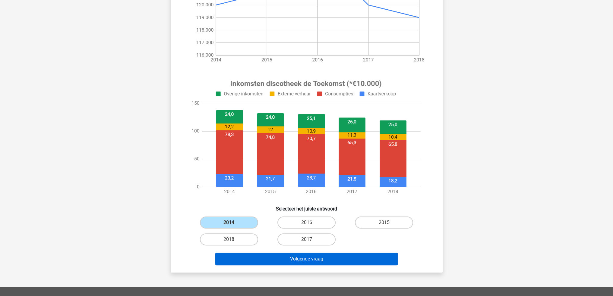 This screenshot has height=296, width=613. I want to click on h6: Selecteer het juiste antwoord, so click(307, 207).